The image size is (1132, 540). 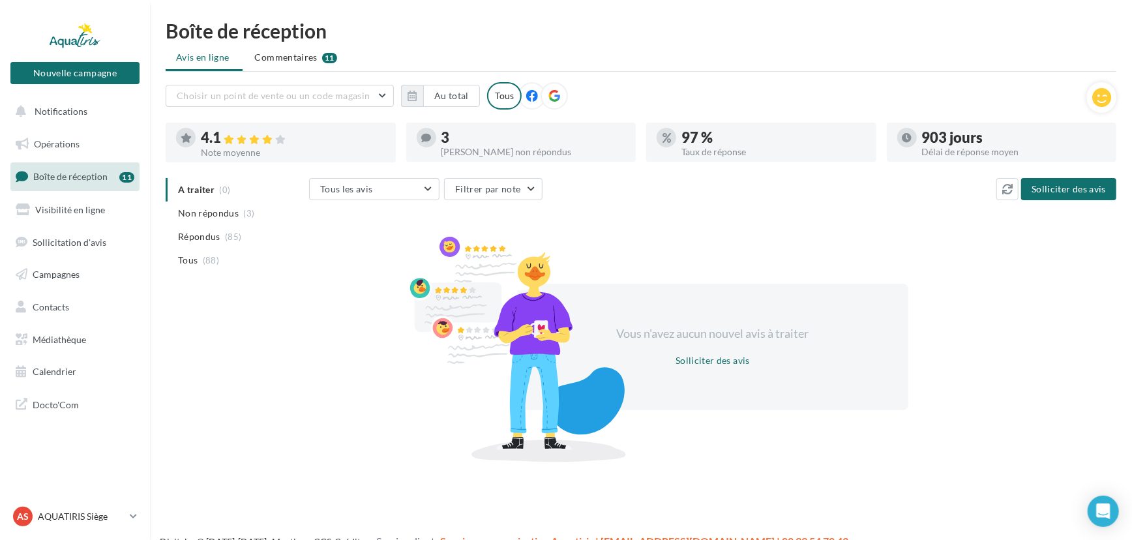 What do you see at coordinates (374, 189) in the screenshot?
I see `button: Tous les avis` at bounding box center [374, 189].